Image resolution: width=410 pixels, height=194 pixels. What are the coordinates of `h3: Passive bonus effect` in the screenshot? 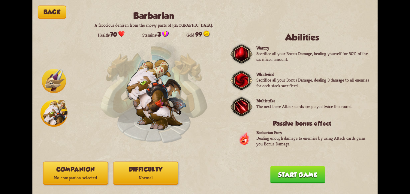 It's located at (302, 123).